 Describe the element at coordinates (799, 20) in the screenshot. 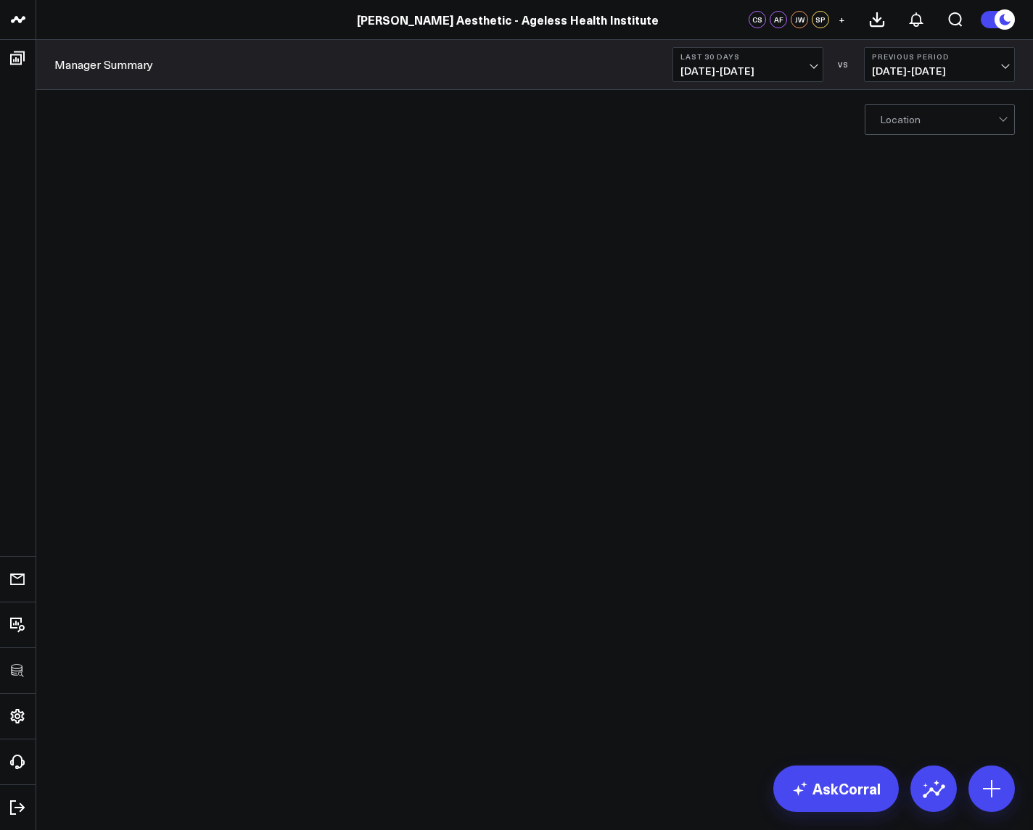

I see `div: JW` at that location.